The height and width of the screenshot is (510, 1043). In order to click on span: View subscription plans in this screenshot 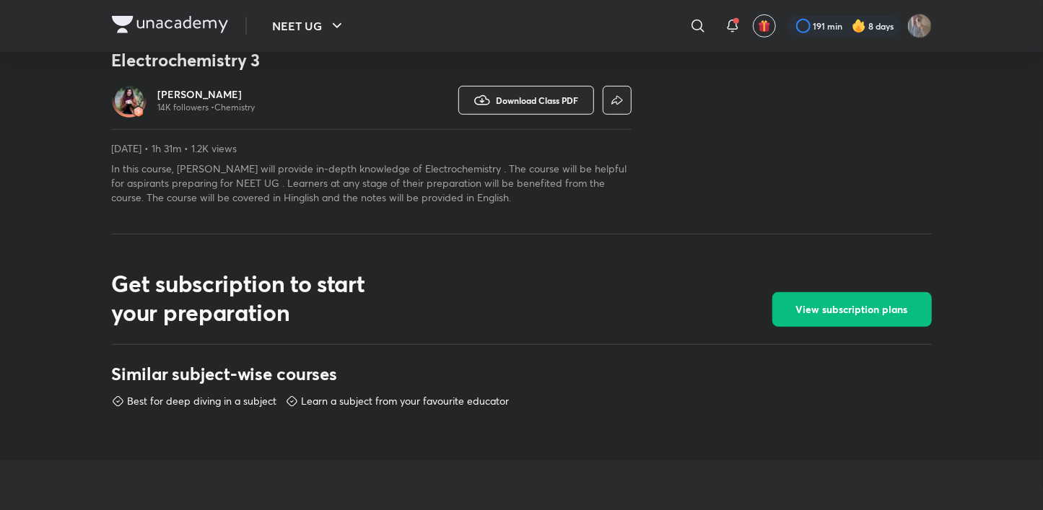, I will do `click(852, 310)`.